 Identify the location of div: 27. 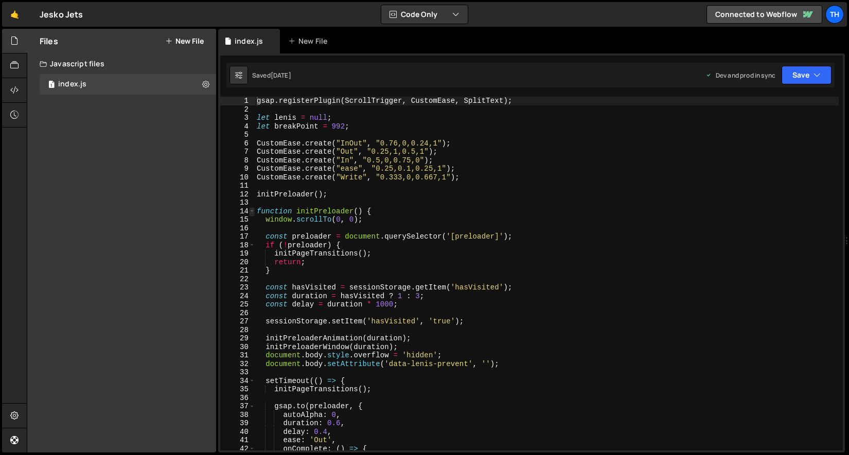
(238, 322).